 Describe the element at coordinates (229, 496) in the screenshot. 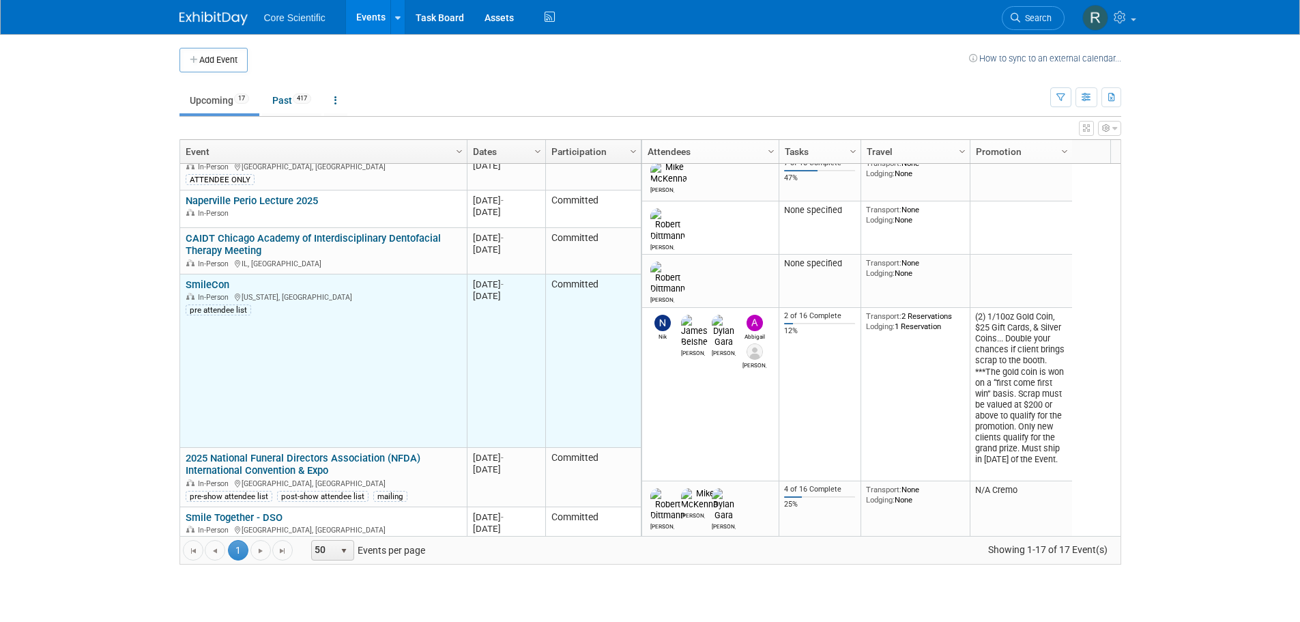

I see `div: pre-show attendee list` at that location.